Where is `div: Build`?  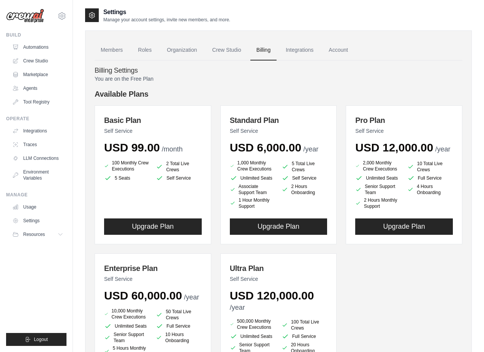 div: Build is located at coordinates (36, 35).